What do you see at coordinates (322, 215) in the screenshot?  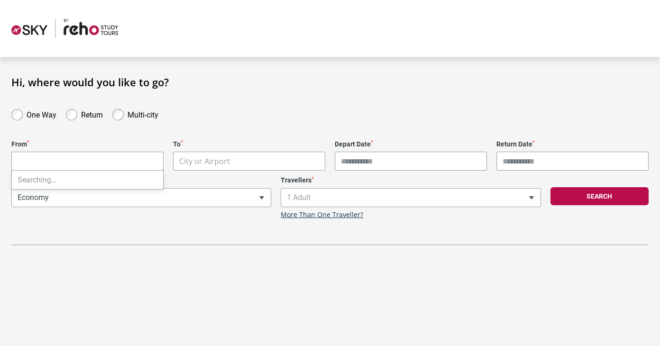 I see `a: More Than One Traveller?` at bounding box center [322, 215].